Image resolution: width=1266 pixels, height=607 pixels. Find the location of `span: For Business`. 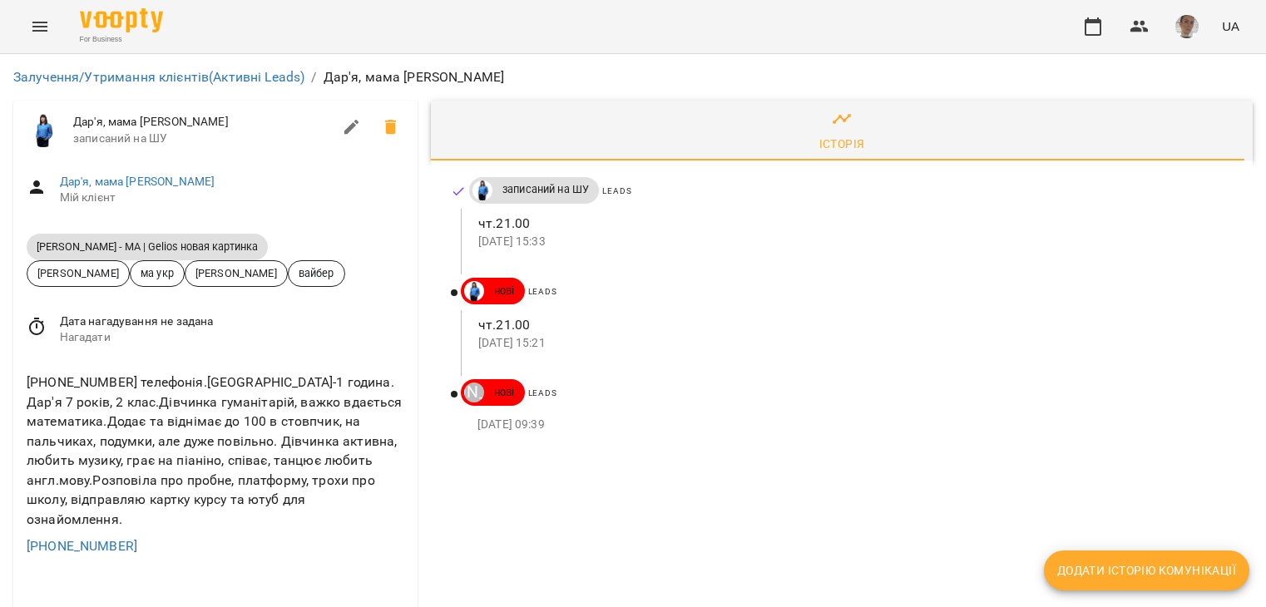

span: For Business is located at coordinates (121, 39).